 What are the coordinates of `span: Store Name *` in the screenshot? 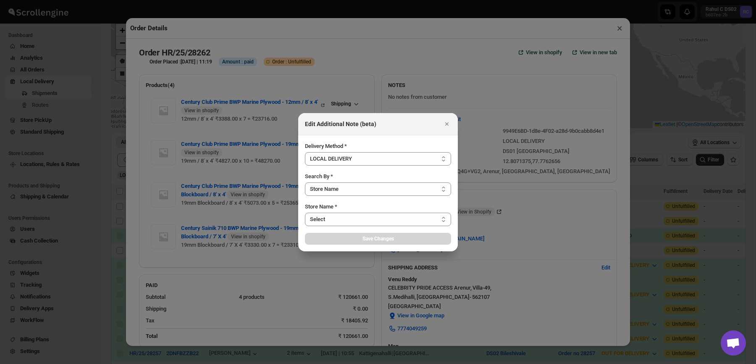 It's located at (321, 206).